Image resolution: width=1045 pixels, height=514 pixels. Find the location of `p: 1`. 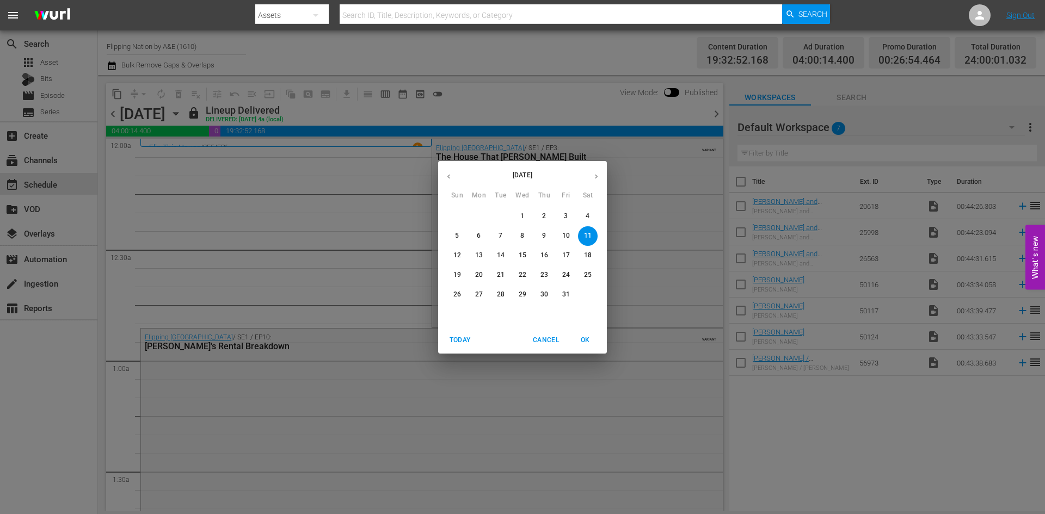

p: 1 is located at coordinates (522, 216).